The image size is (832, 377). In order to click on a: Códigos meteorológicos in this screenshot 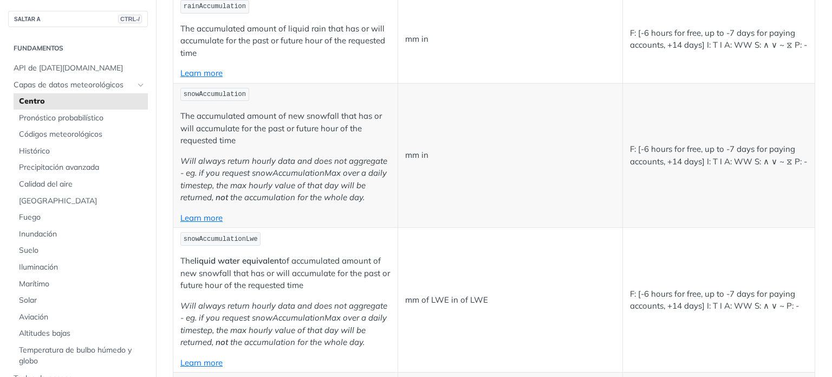, I will do `click(81, 134)`.